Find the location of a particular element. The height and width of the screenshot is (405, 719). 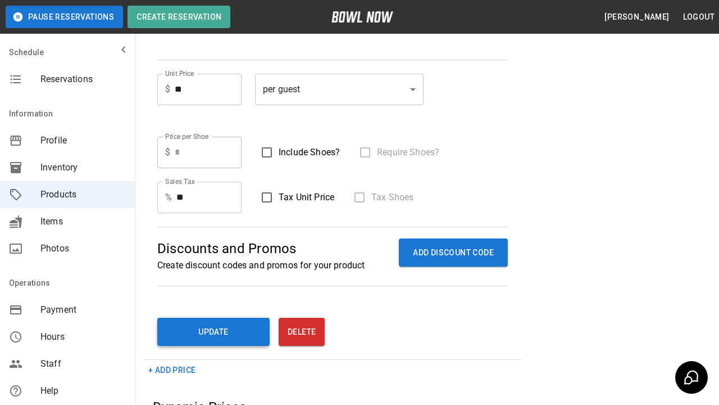

p: Discounts and Promos is located at coordinates (261, 248).